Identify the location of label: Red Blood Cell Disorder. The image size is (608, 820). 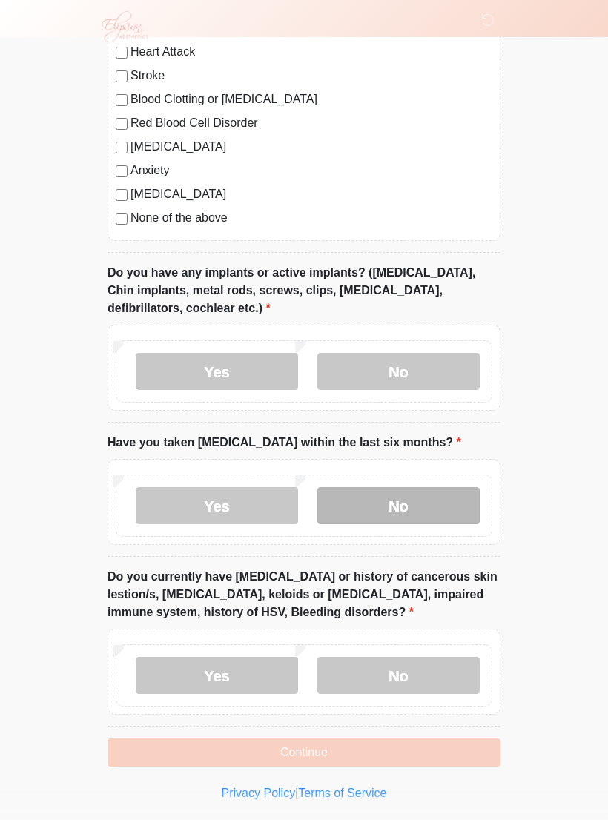
(311, 123).